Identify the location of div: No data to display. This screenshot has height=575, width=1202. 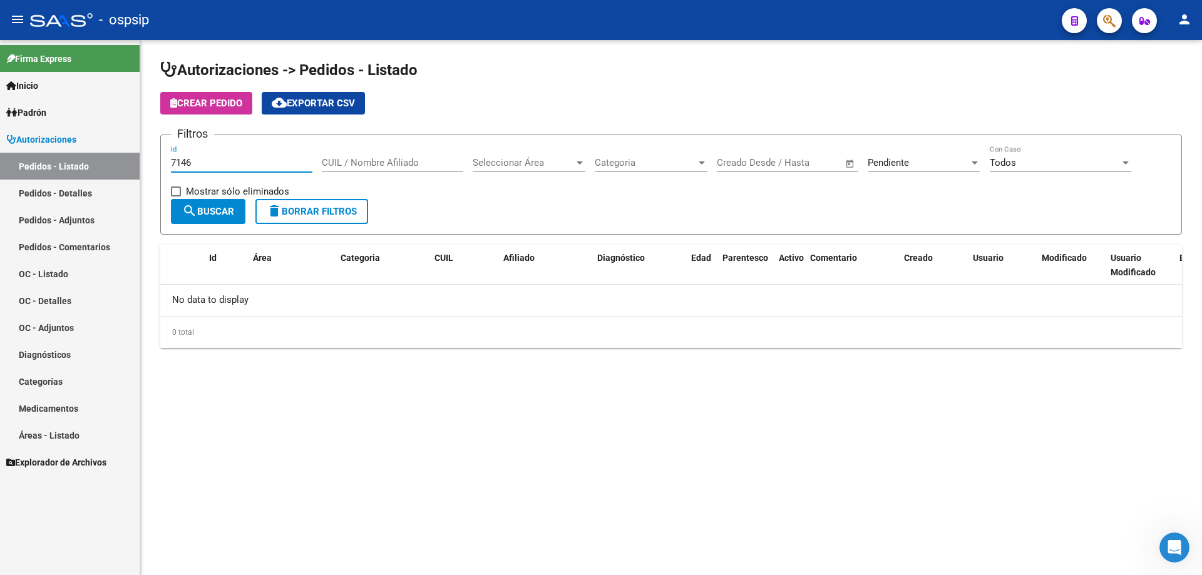
(671, 301).